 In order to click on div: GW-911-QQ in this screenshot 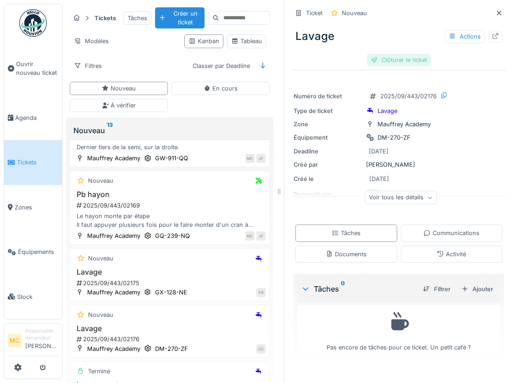, I will do `click(172, 158)`.